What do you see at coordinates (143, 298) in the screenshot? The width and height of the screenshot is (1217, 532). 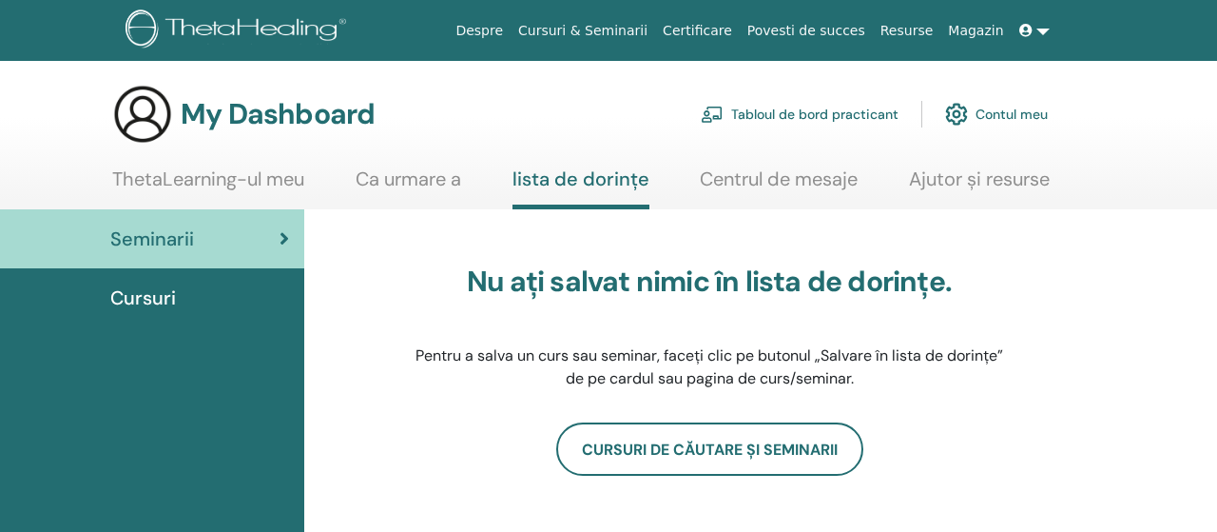 I see `span: Cursuri` at bounding box center [143, 298].